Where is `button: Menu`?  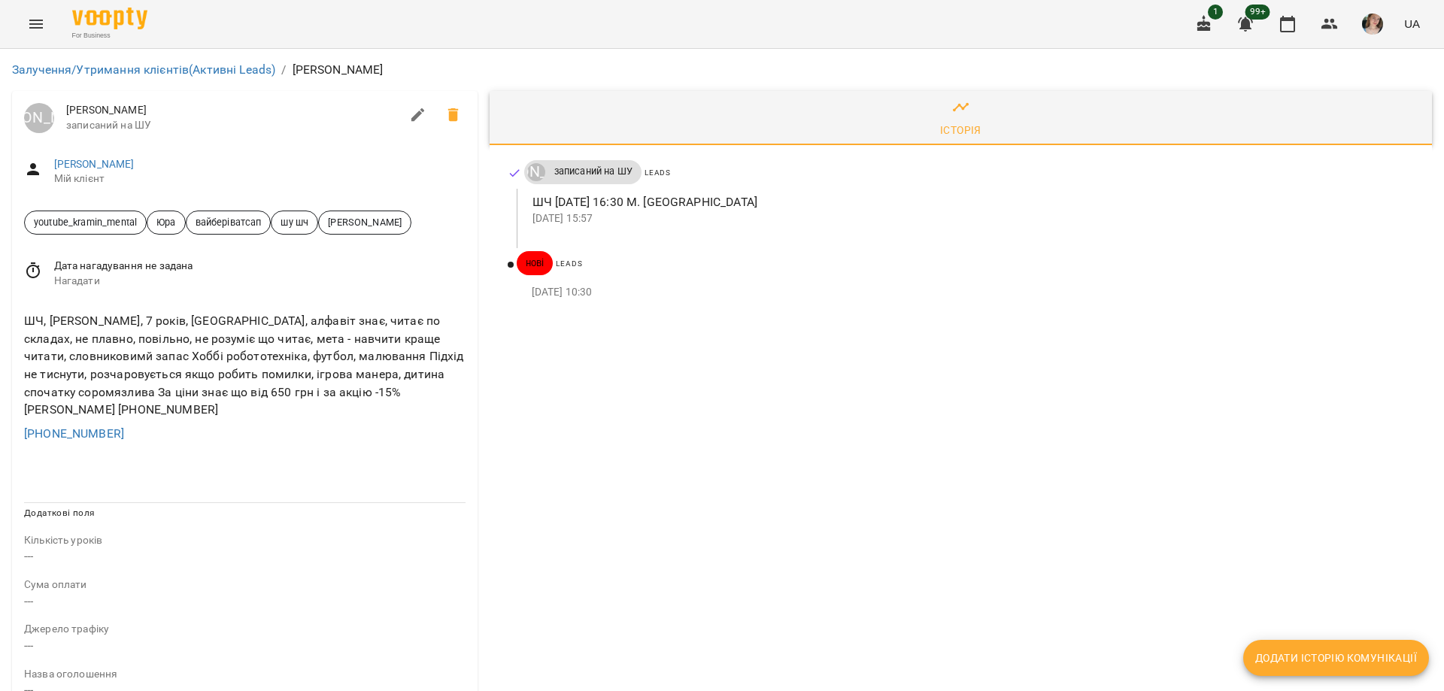
button: Menu is located at coordinates (36, 24).